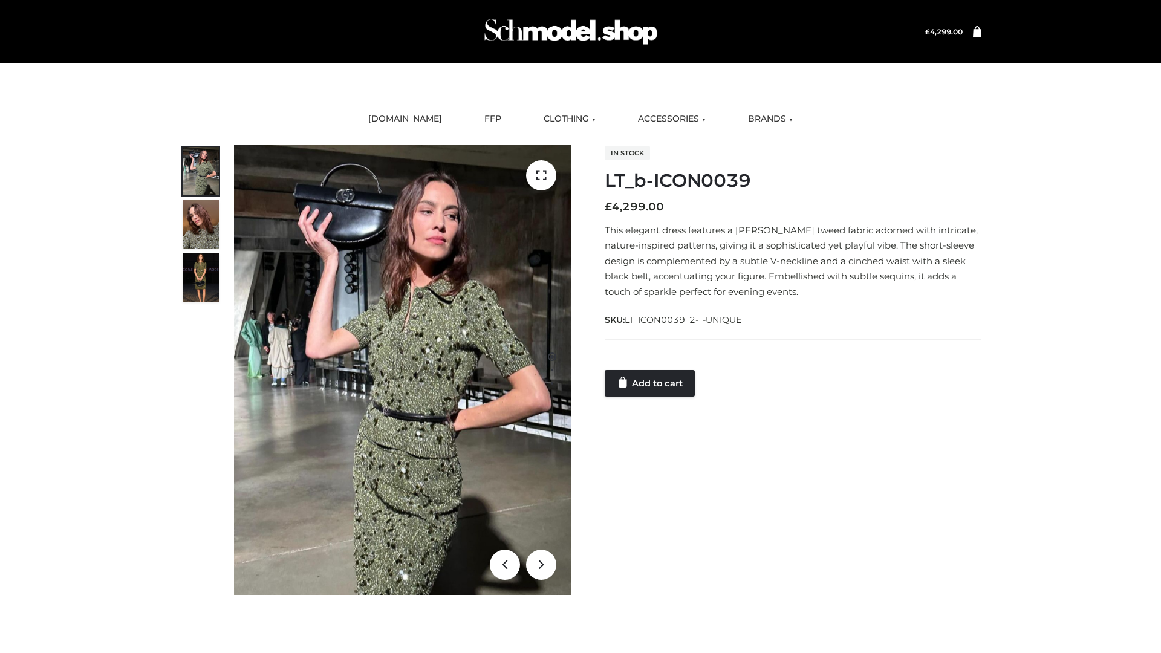 The image size is (1161, 653). What do you see at coordinates (793, 181) in the screenshot?
I see `h1: LT_b-ICON0039` at bounding box center [793, 181].